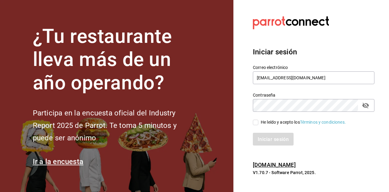 This screenshot has width=389, height=192. I want to click on a: Términos y condiciones., so click(322, 122).